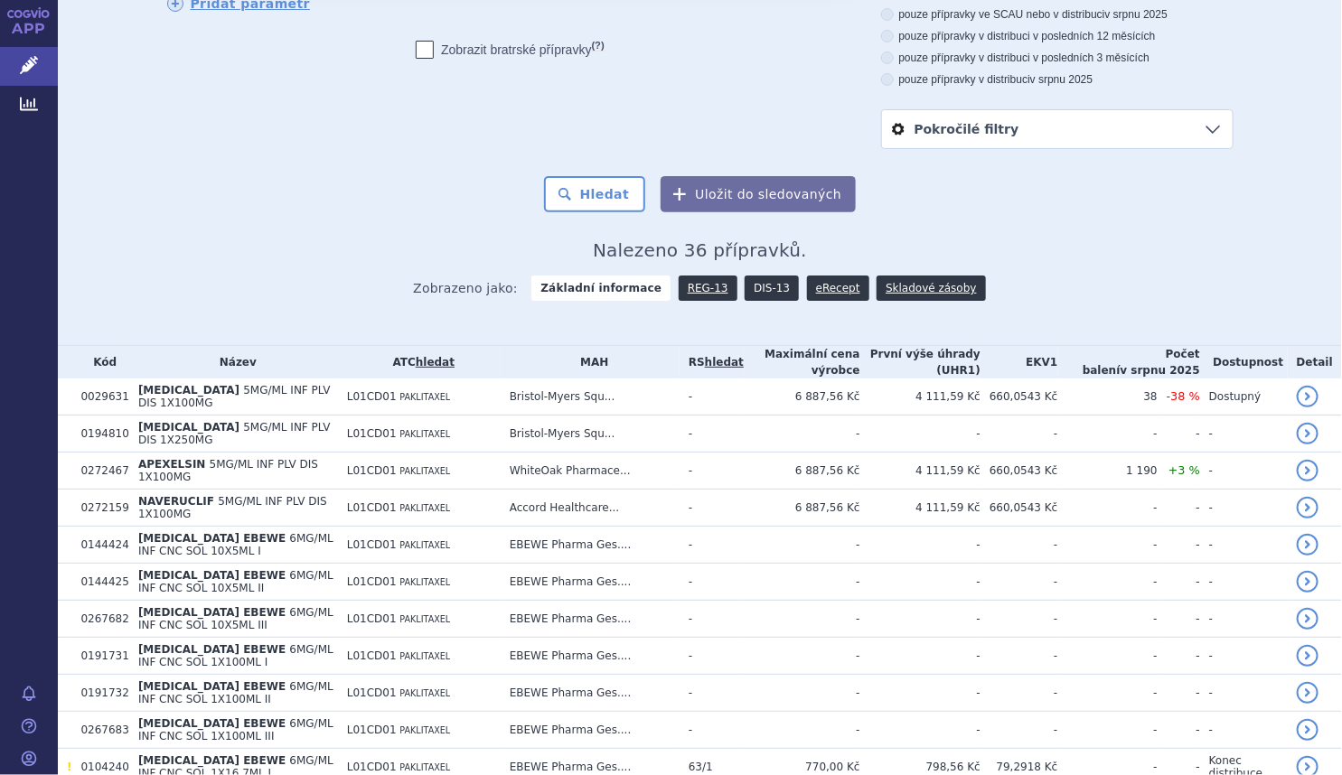 This screenshot has height=775, width=1342. Describe the element at coordinates (931, 288) in the screenshot. I see `a: Skladové zásoby` at that location.